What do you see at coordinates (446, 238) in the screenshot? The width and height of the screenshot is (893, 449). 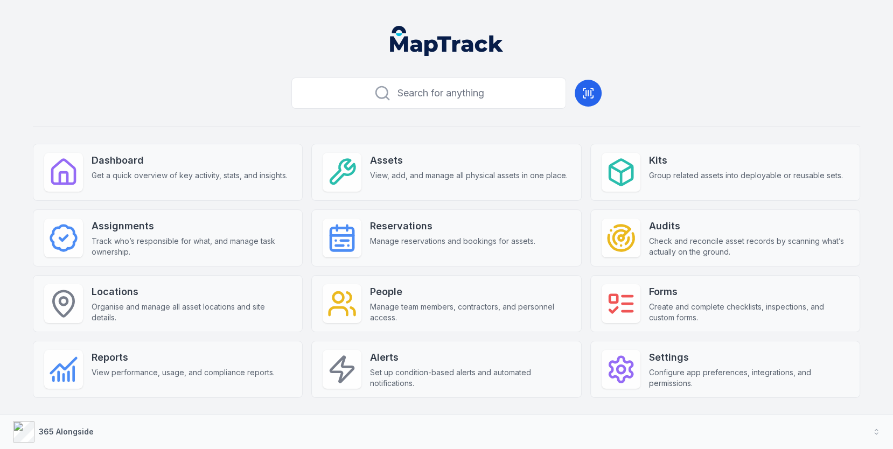 I see `a: ReservationsManage reservations and bookings for assets.` at bounding box center [446, 238].